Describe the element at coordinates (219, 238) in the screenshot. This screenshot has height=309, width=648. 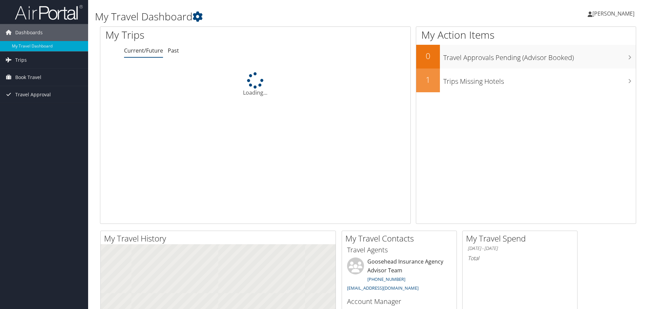
I see `h2: My Travel History` at that location.